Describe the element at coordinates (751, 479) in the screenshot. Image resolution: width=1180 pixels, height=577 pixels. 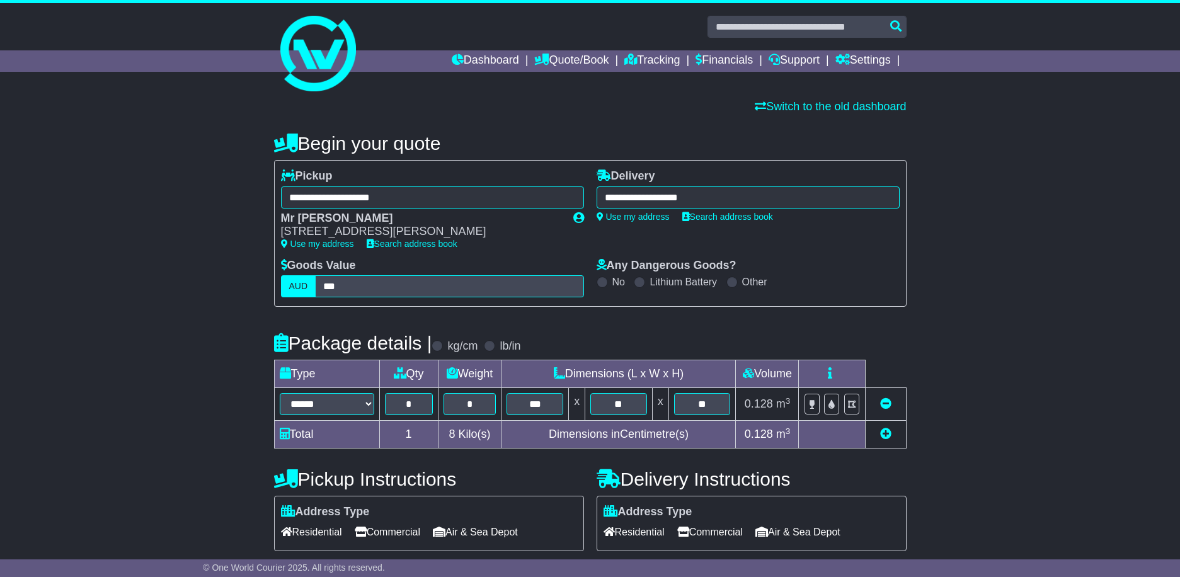
I see `h4: Delivery Instructions` at that location.